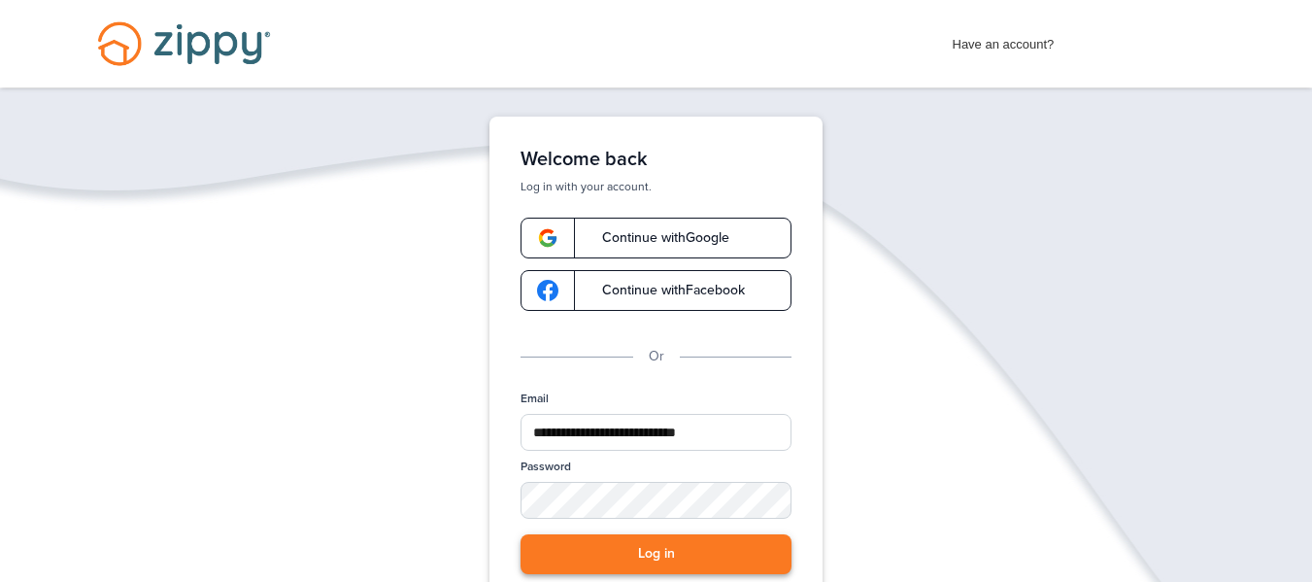  What do you see at coordinates (656, 554) in the screenshot?
I see `button: Log in` at bounding box center [656, 554].